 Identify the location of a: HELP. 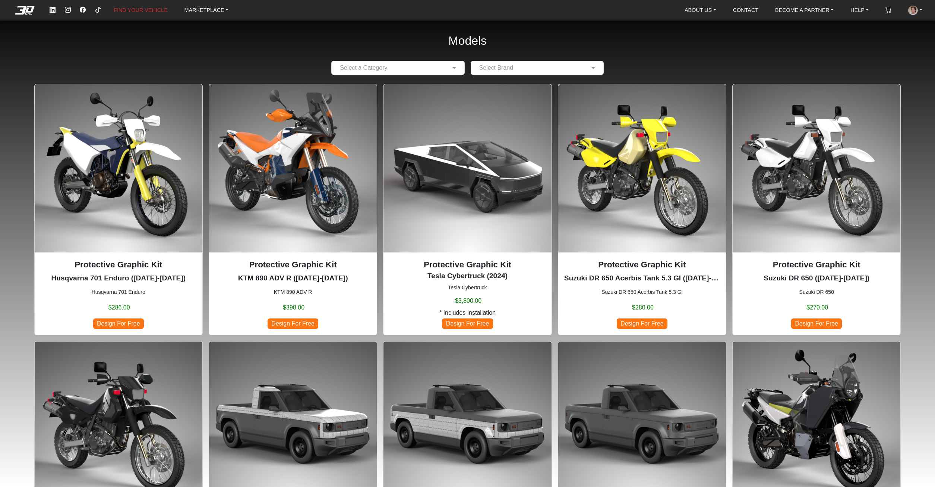
(859, 10).